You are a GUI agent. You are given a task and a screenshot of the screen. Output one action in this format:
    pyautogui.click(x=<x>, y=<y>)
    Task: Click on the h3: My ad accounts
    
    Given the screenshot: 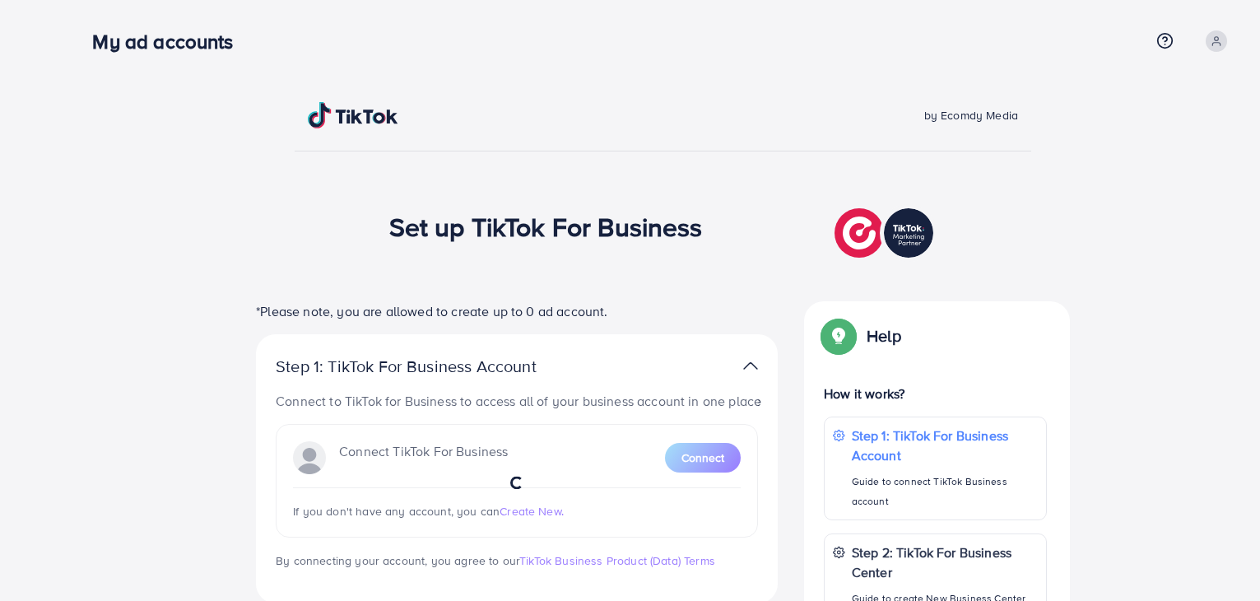 What is the action you would take?
    pyautogui.click(x=169, y=41)
    